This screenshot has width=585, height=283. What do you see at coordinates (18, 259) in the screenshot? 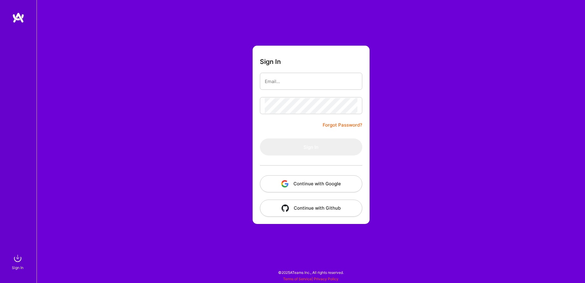
I see `img: sign in` at bounding box center [18, 259].